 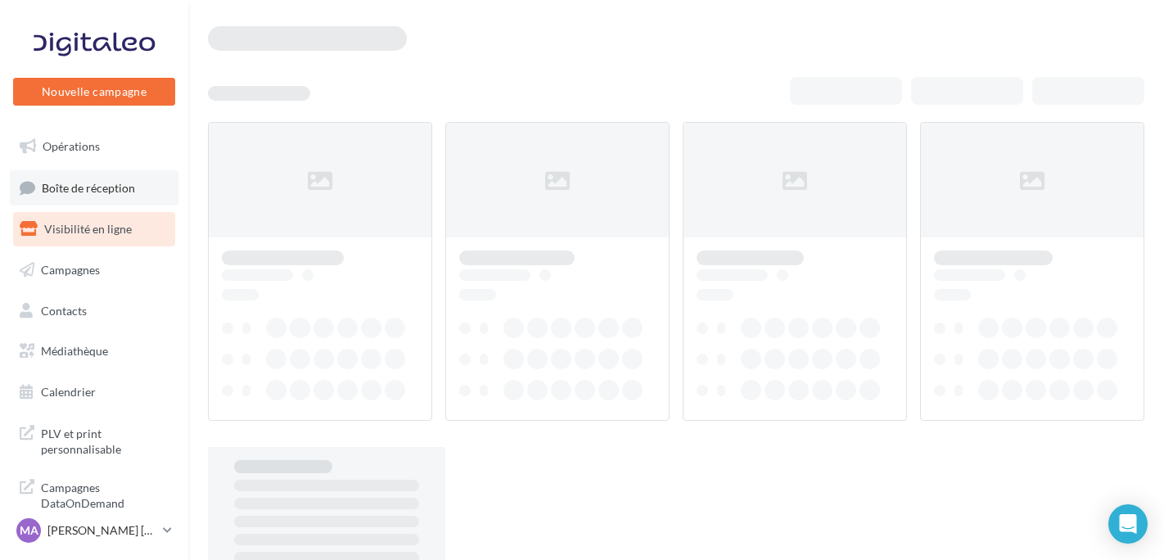 What do you see at coordinates (29, 531) in the screenshot?
I see `span: MA` at bounding box center [29, 531].